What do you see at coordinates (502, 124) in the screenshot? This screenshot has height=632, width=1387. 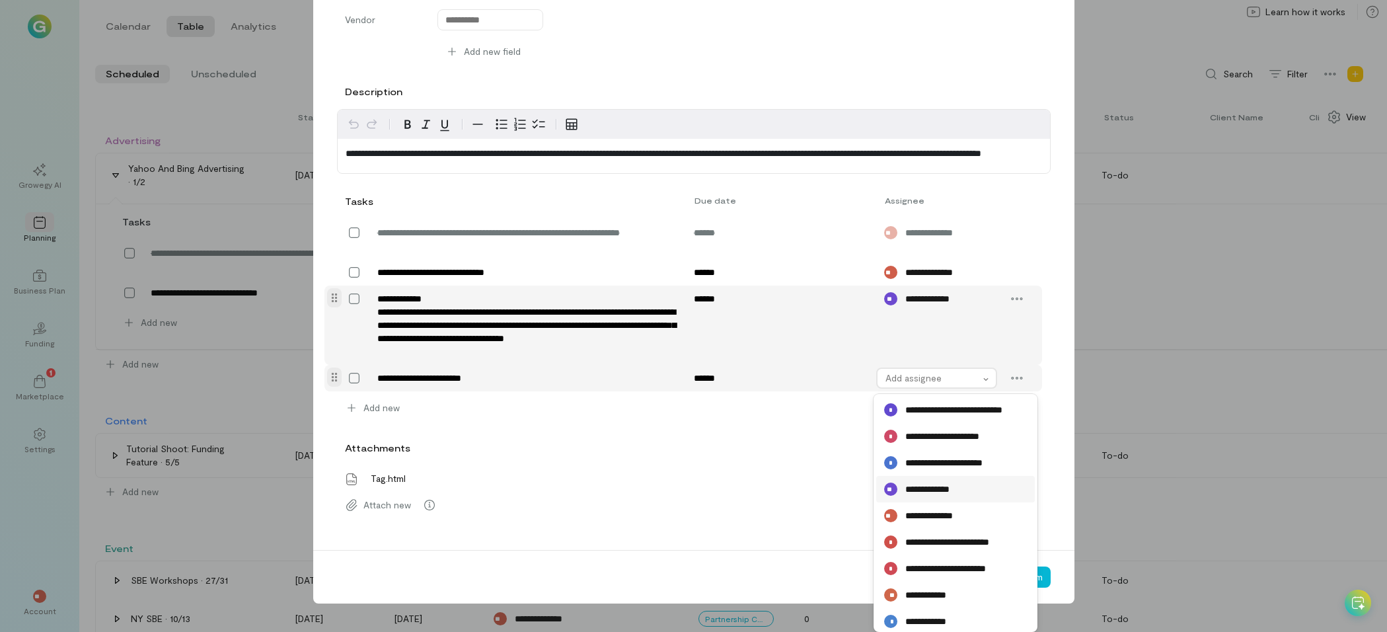 I see `button: Bulleted list` at bounding box center [502, 124].